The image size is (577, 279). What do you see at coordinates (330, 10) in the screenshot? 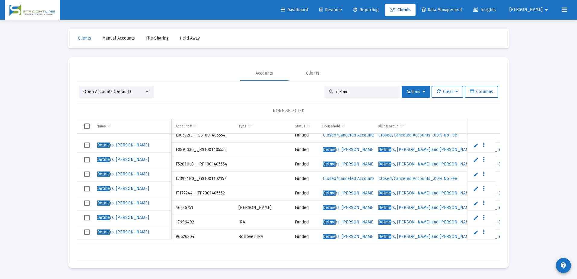
I see `a: Revenue` at bounding box center [330, 10].